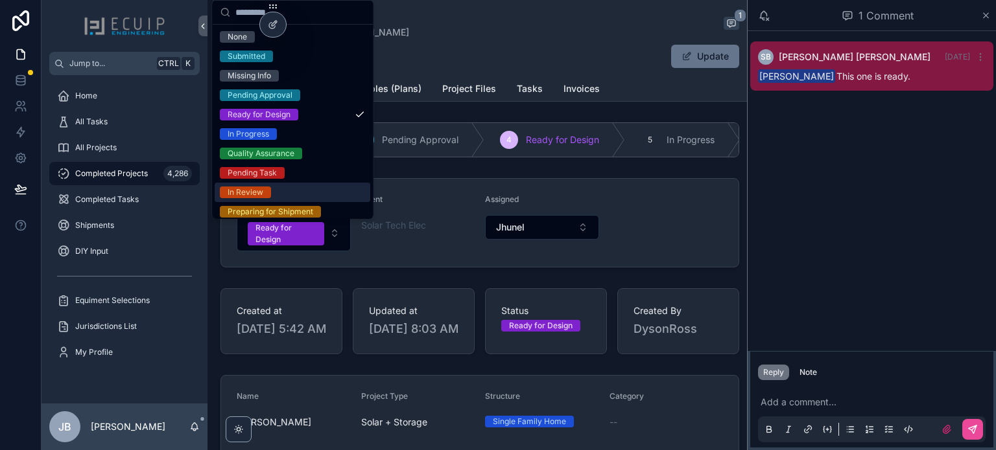 Image resolution: width=996 pixels, height=450 pixels. What do you see at coordinates (394, 423) in the screenshot?
I see `span: Solar + Storage` at bounding box center [394, 423].